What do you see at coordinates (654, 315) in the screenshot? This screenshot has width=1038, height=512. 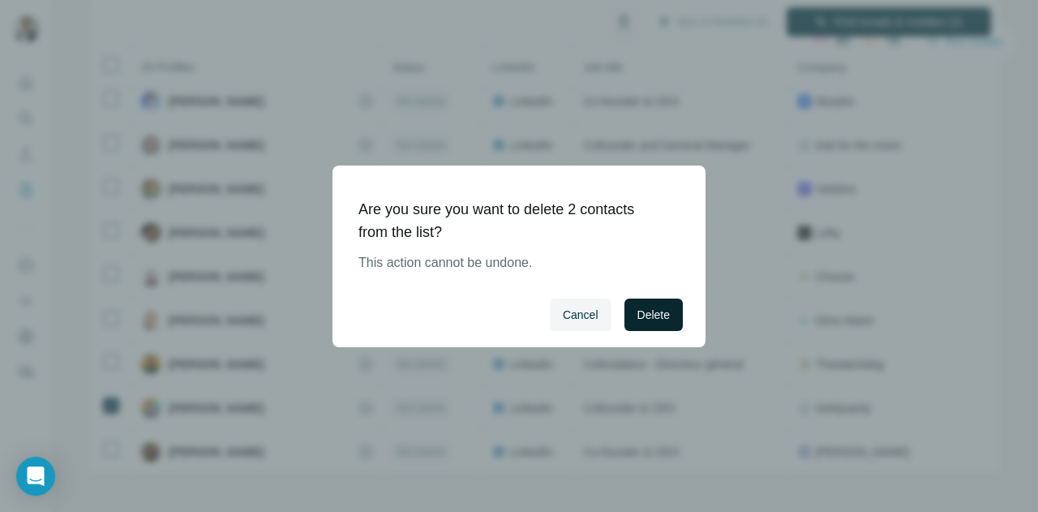 I see `button: Delete` at bounding box center [654, 315].